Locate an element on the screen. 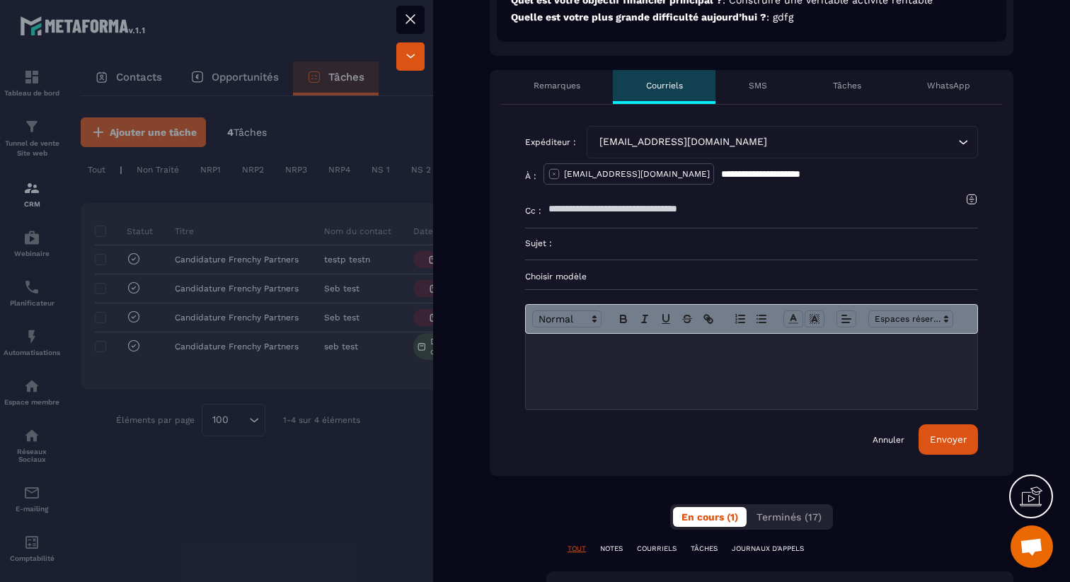  p: Sujet : is located at coordinates (538, 243).